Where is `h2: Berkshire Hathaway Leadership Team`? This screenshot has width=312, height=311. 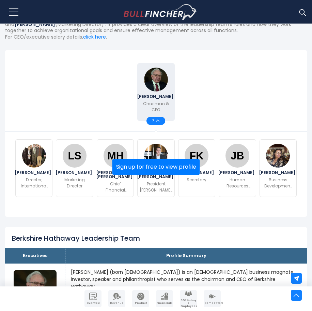 h2: Berkshire Hathaway Leadership Team is located at coordinates (76, 238).